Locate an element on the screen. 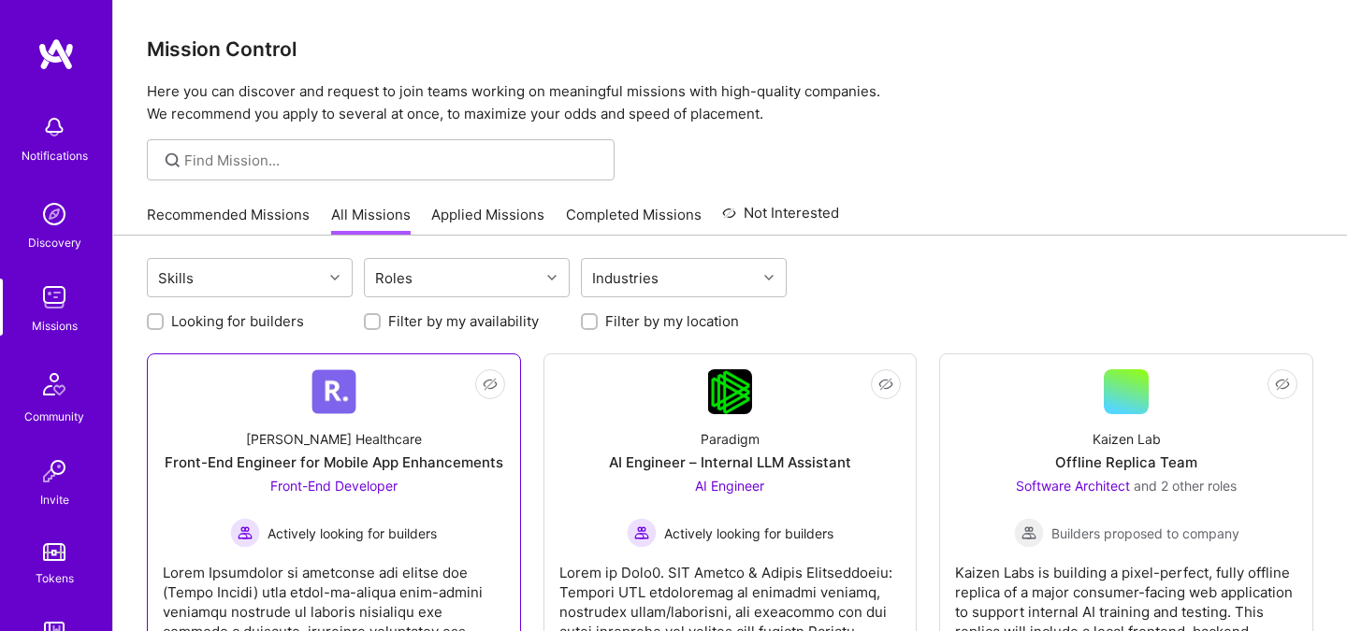 This screenshot has width=1347, height=631. span: and 2 other roles is located at coordinates (1185, 485).